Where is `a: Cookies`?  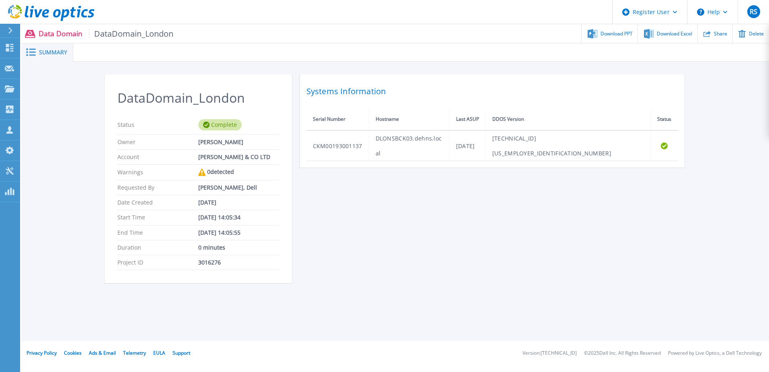 a: Cookies is located at coordinates (73, 352).